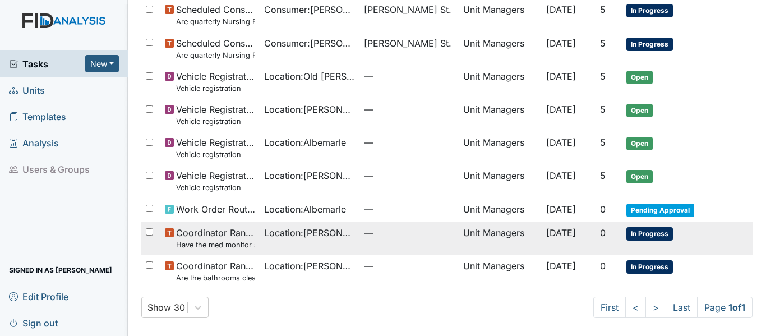 This screenshot has height=336, width=766. Describe the element at coordinates (39, 296) in the screenshot. I see `span: Edit Profile` at that location.